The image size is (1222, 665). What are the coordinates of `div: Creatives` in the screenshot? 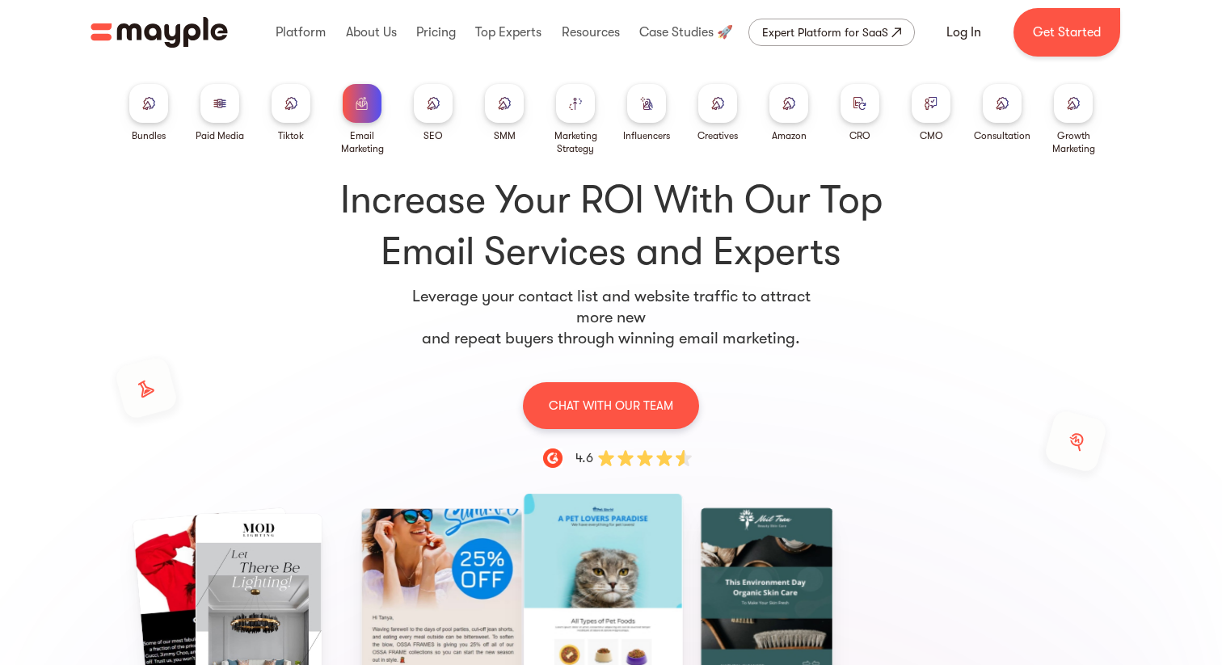 It's located at (718, 136).